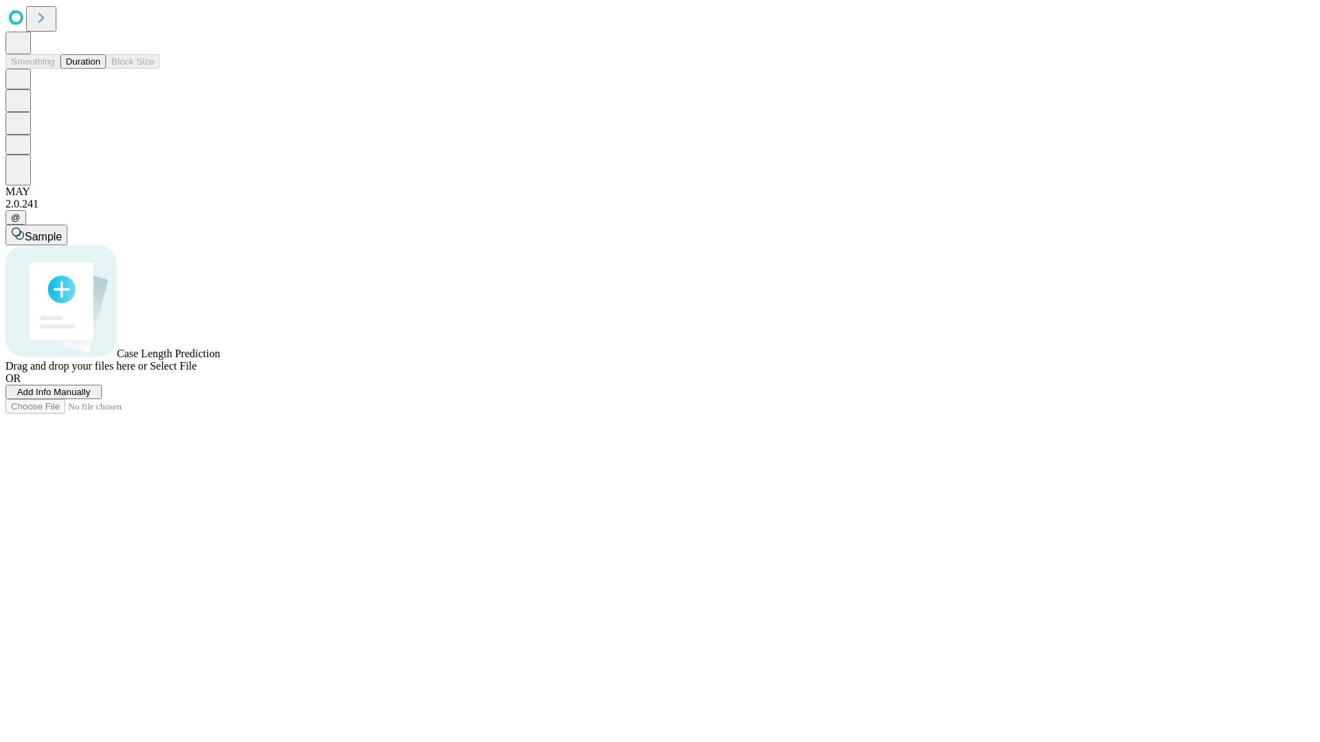 The width and height of the screenshot is (1320, 742). I want to click on button: Add Info Manually, so click(54, 392).